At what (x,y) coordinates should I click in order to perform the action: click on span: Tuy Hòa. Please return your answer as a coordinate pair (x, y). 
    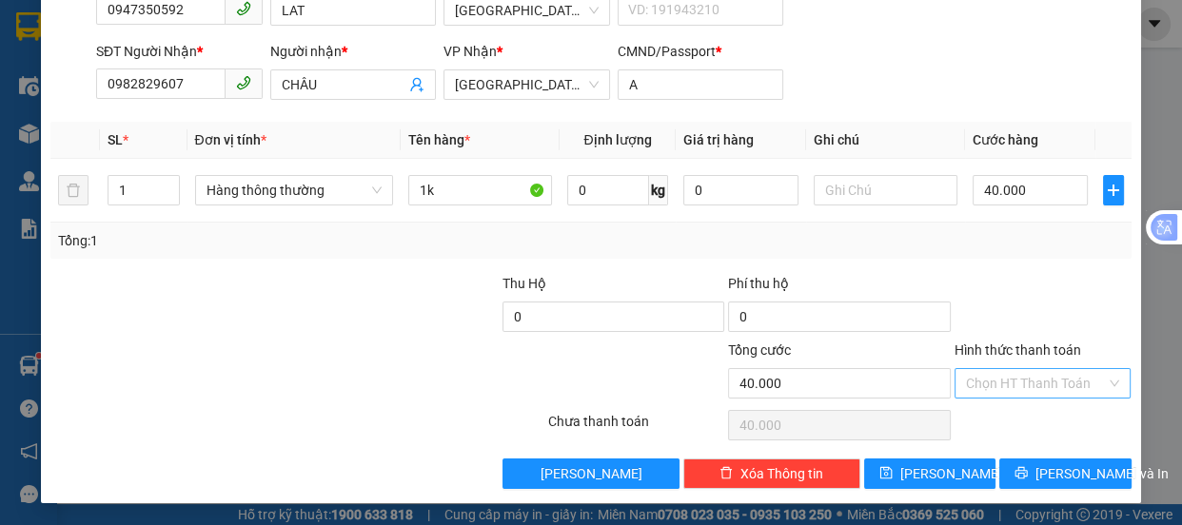
    Looking at the image, I should click on (526, 85).